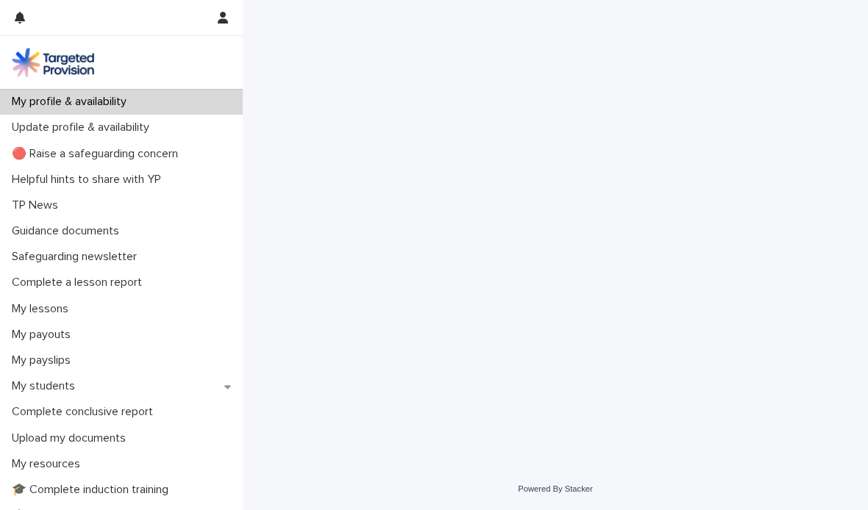  What do you see at coordinates (68, 231) in the screenshot?
I see `p: Guidance documents` at bounding box center [68, 231].